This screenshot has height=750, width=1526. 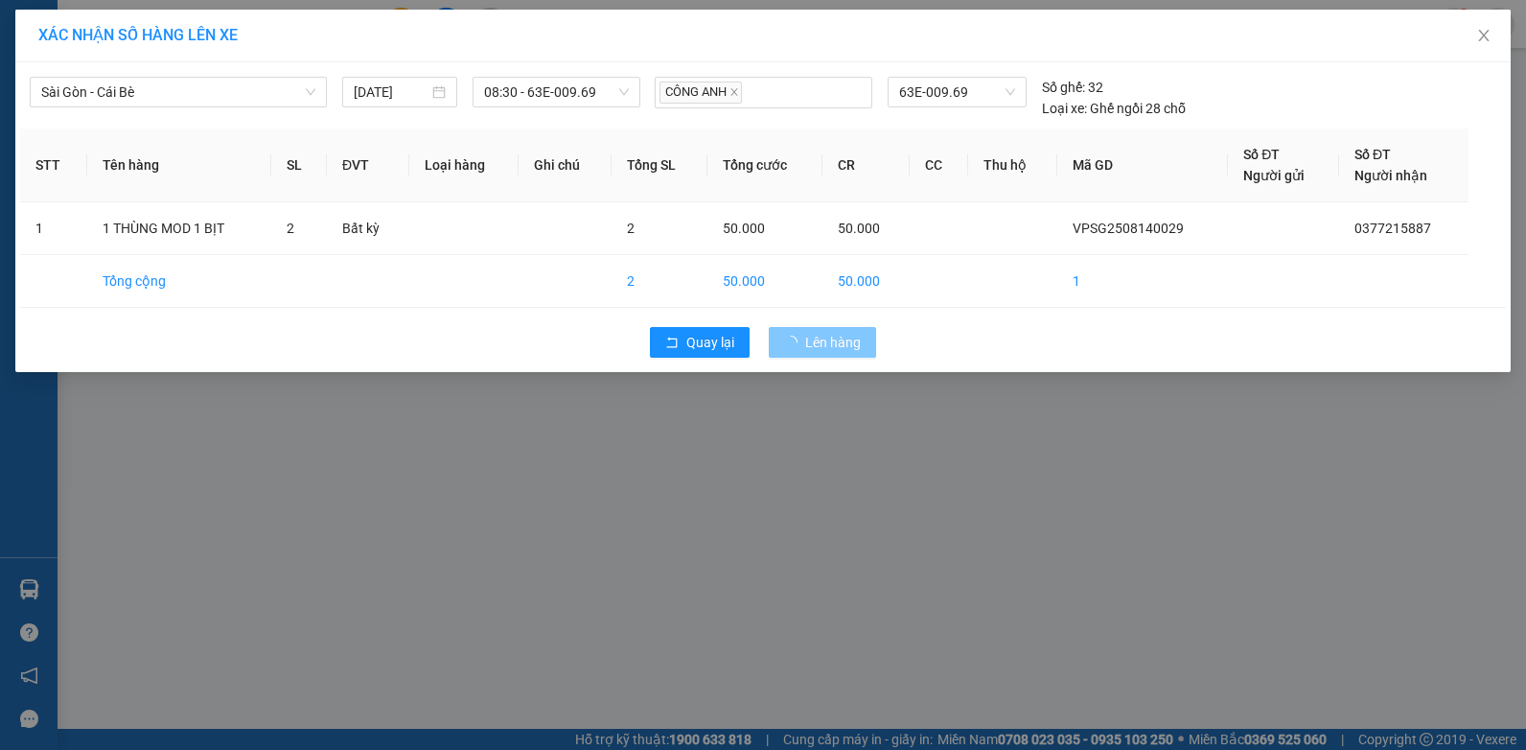 I want to click on span: XÁC NHẬN SỐ HÀNG LÊN XE, so click(x=138, y=35).